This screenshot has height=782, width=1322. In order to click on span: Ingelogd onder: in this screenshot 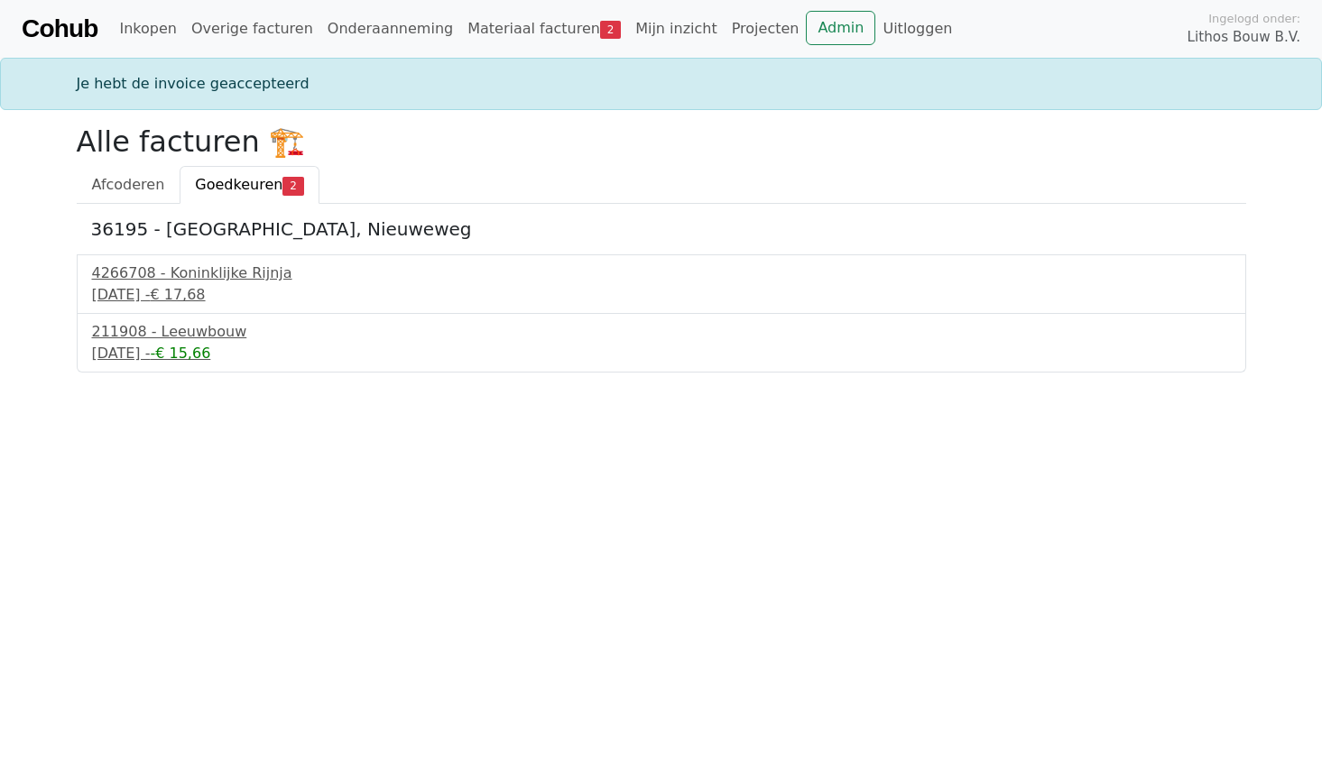, I will do `click(1254, 18)`.